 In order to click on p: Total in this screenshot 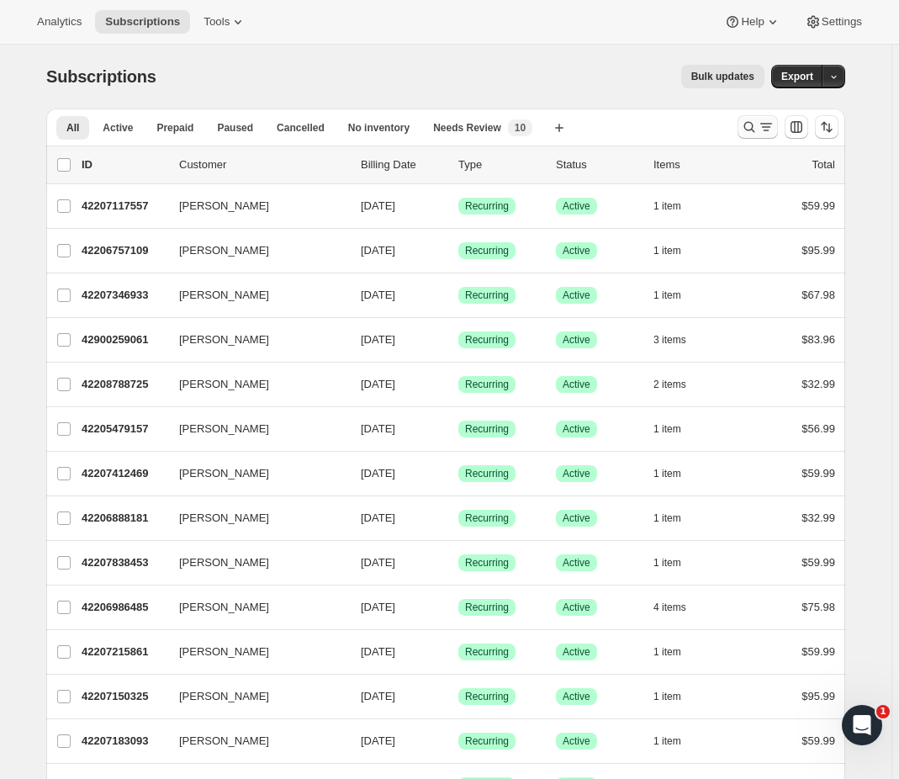, I will do `click(824, 165)`.